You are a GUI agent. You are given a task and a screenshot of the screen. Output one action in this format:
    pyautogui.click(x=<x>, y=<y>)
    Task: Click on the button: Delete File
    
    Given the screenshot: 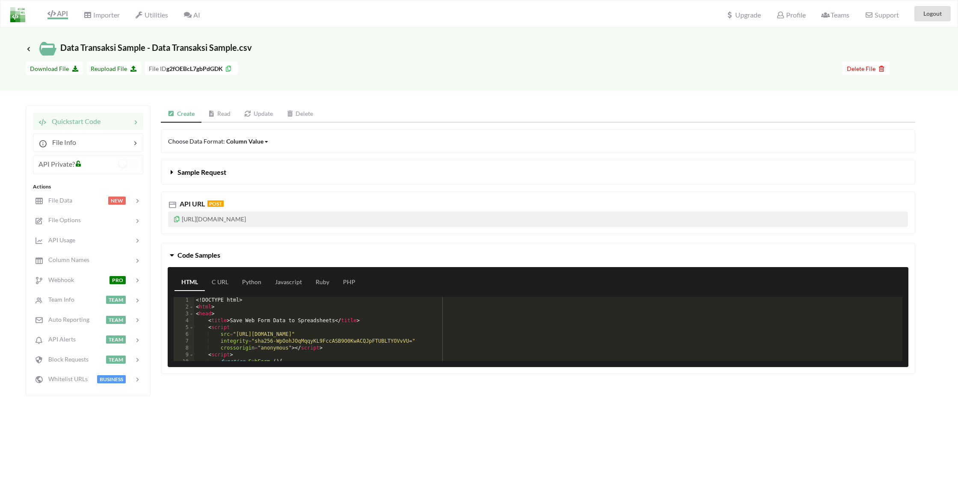 What is the action you would take?
    pyautogui.click(x=866, y=68)
    